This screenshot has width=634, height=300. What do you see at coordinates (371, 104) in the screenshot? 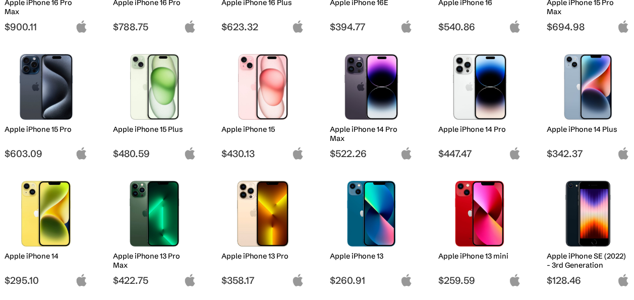
I see `a: iPhone 14 Pro Max Apple iPhone 14 Pro Max $522.26 apple-logo` at bounding box center [371, 104].